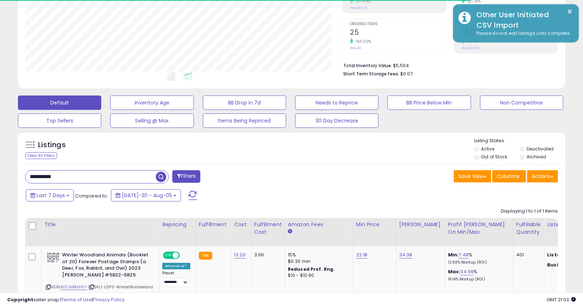 This screenshot has height=307, width=583. I want to click on img: 51kDlfogmJL._SL40_.jpg, so click(53, 258).